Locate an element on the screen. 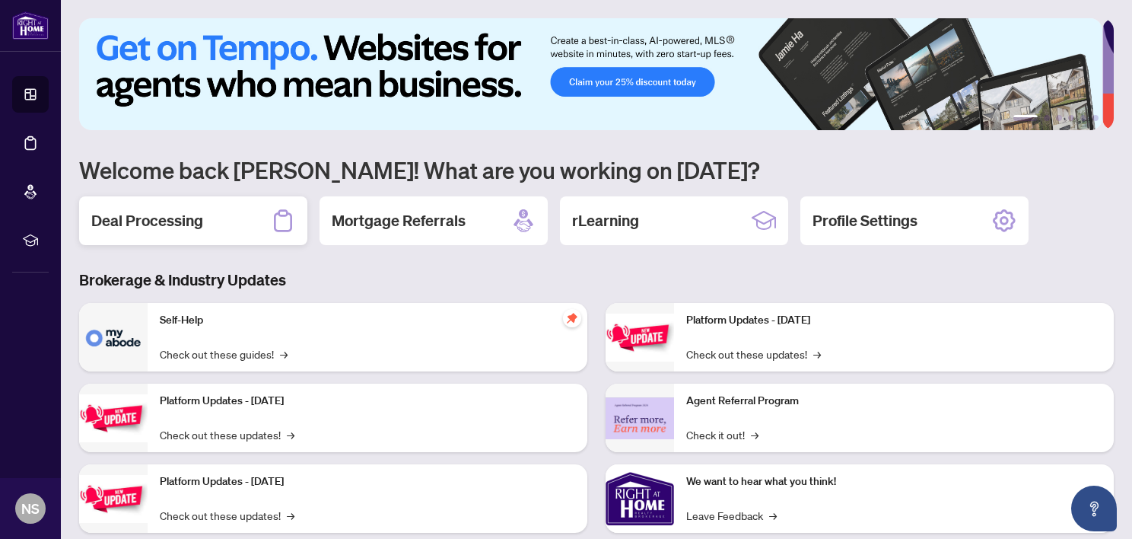 The height and width of the screenshot is (539, 1132). a: Check out these guides!→ is located at coordinates (224, 354).